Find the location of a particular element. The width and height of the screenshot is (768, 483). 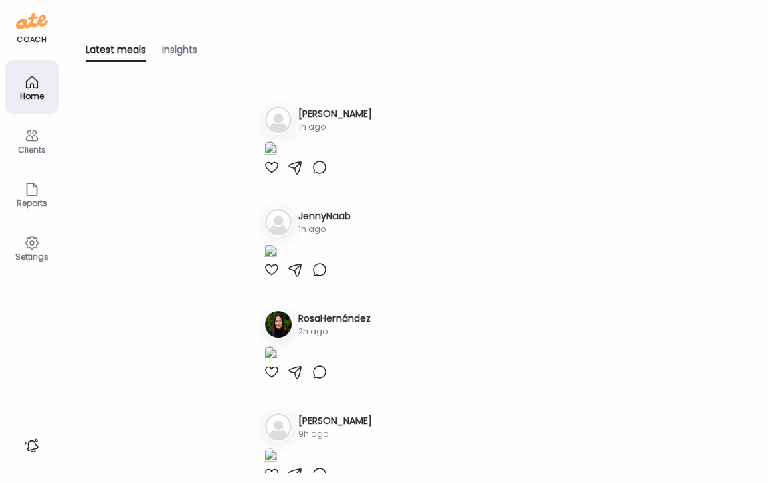

img: images%2FCONpOAmKNnOmveVlQf7BcAx5QfG3%2Fj2fQB5WXvG4k8LP2pPI4%2Fz621yCXOo3DseuE0LLQ3_1080 is located at coordinates (270, 354).